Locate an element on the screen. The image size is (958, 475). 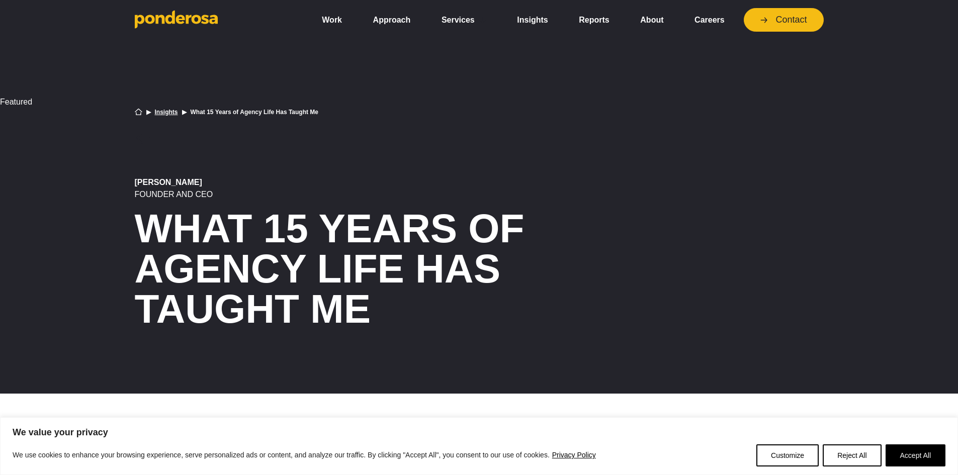
a: Careers is located at coordinates (709, 20).